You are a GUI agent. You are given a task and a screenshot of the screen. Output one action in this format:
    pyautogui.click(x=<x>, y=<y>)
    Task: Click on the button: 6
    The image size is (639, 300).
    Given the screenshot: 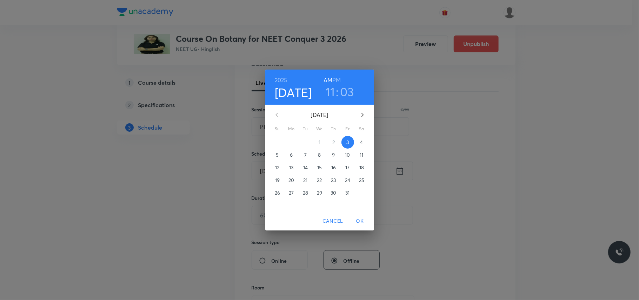 What is the action you would take?
    pyautogui.click(x=292, y=155)
    